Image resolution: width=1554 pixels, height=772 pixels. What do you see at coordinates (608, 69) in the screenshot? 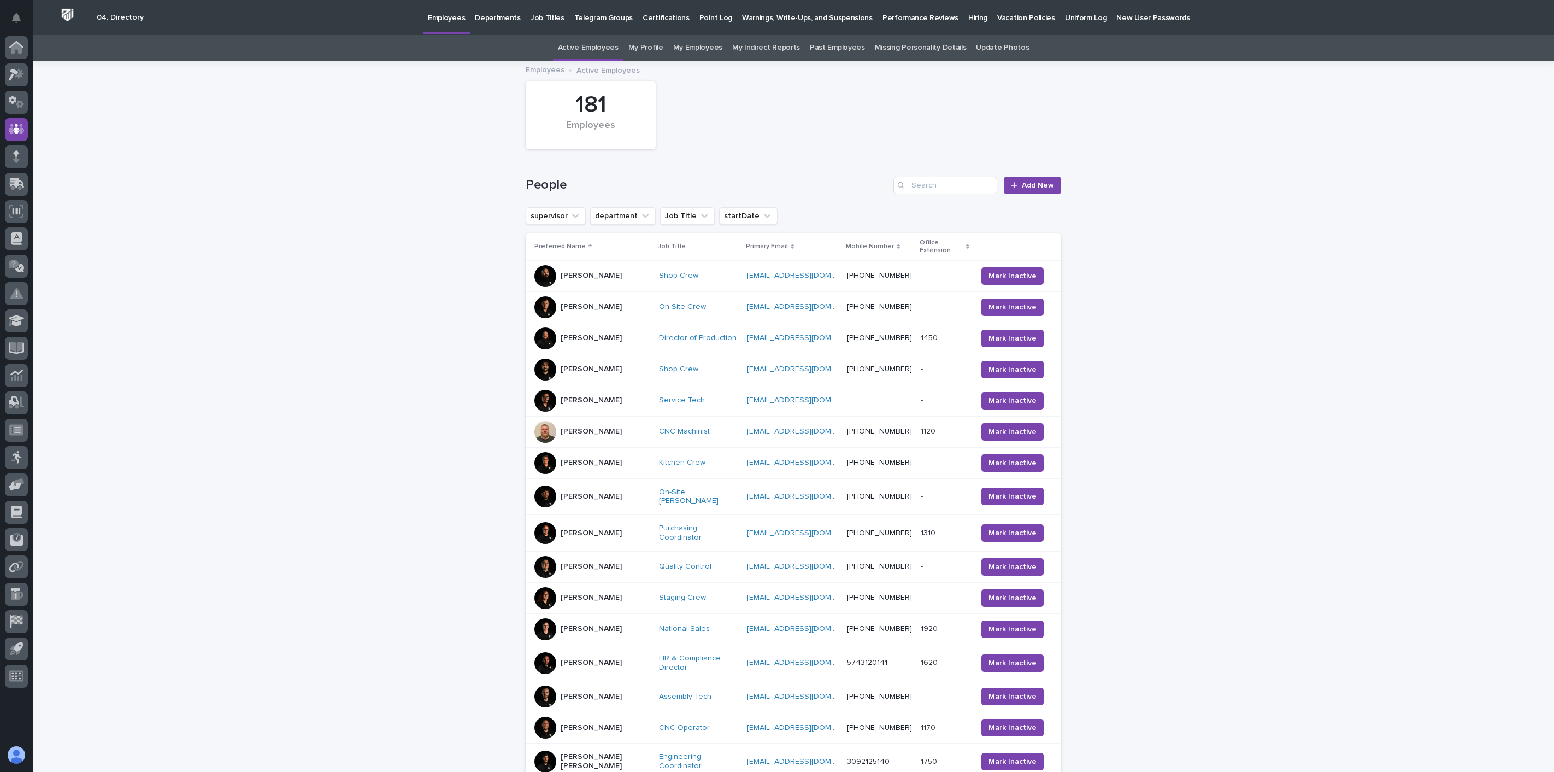
I see `p: Active Employees` at bounding box center [608, 69].